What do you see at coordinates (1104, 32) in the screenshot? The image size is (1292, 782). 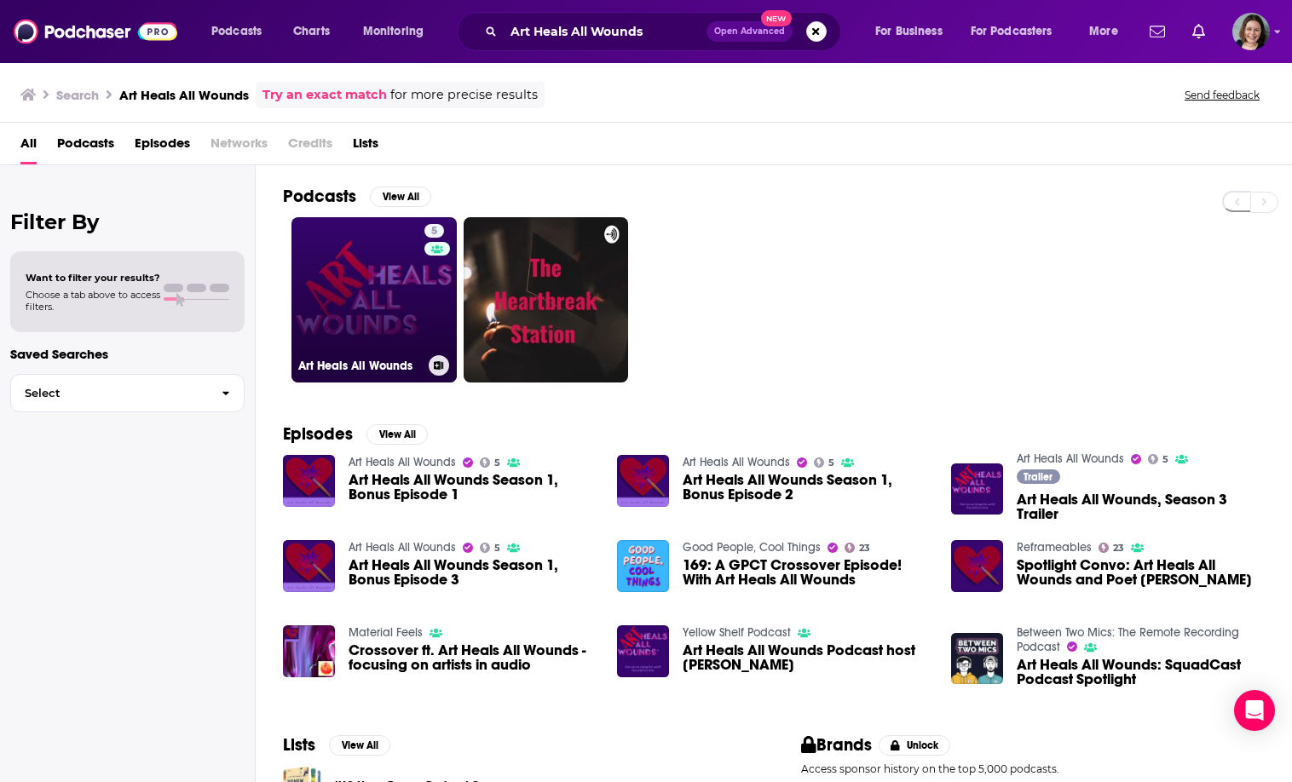 I see `span: More` at bounding box center [1104, 32].